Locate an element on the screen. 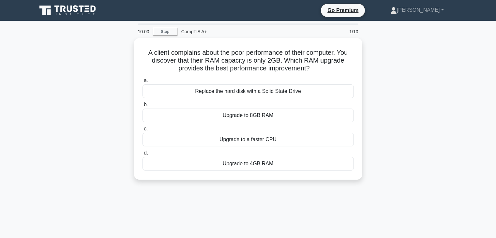 The width and height of the screenshot is (496, 238). a: Stop is located at coordinates (165, 32).